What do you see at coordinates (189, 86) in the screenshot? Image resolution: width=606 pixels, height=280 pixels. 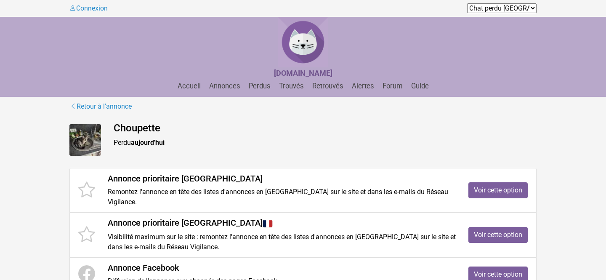 I see `a: Accueil` at bounding box center [189, 86].